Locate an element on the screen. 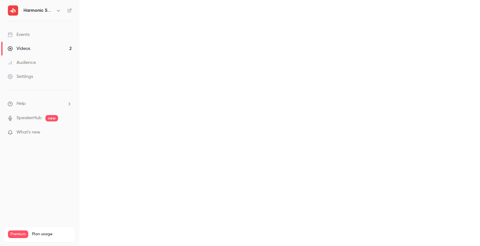 The width and height of the screenshot is (480, 246). div: Settings is located at coordinates (20, 77).